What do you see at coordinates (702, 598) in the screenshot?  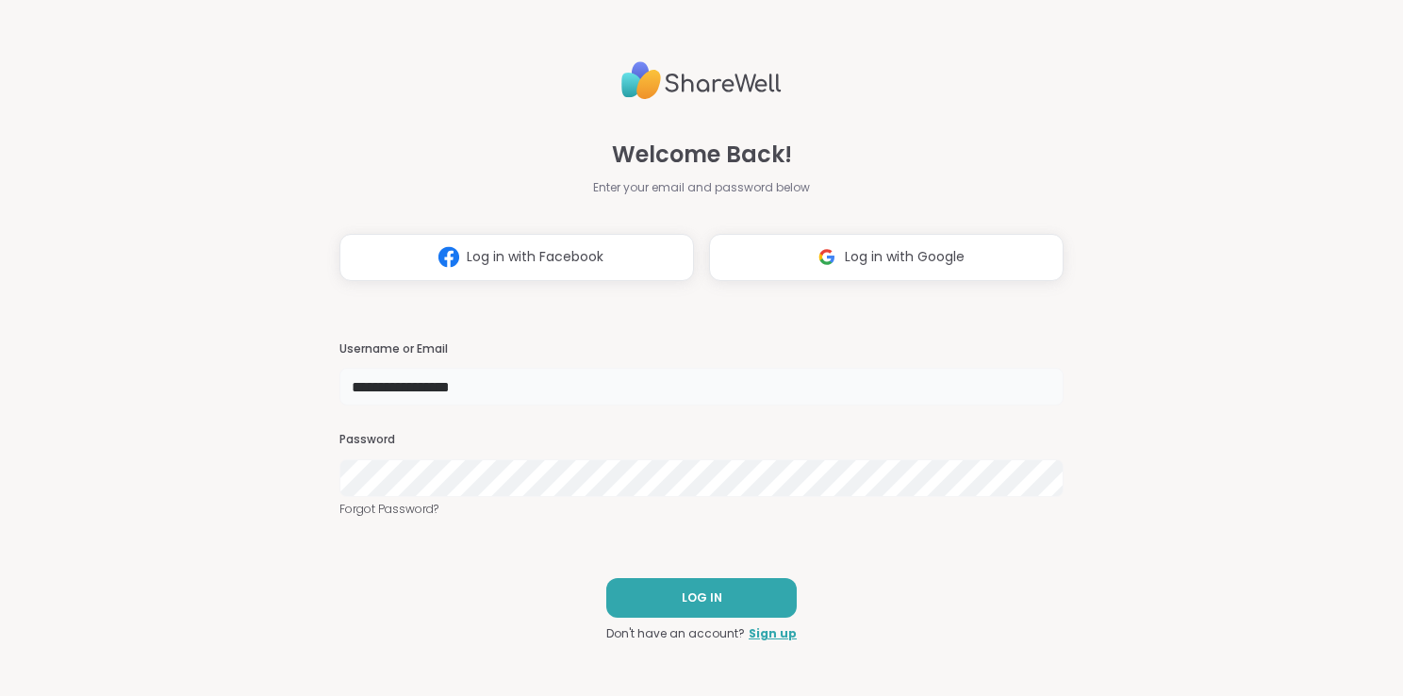 I see `button: LOG IN` at bounding box center [702, 598].